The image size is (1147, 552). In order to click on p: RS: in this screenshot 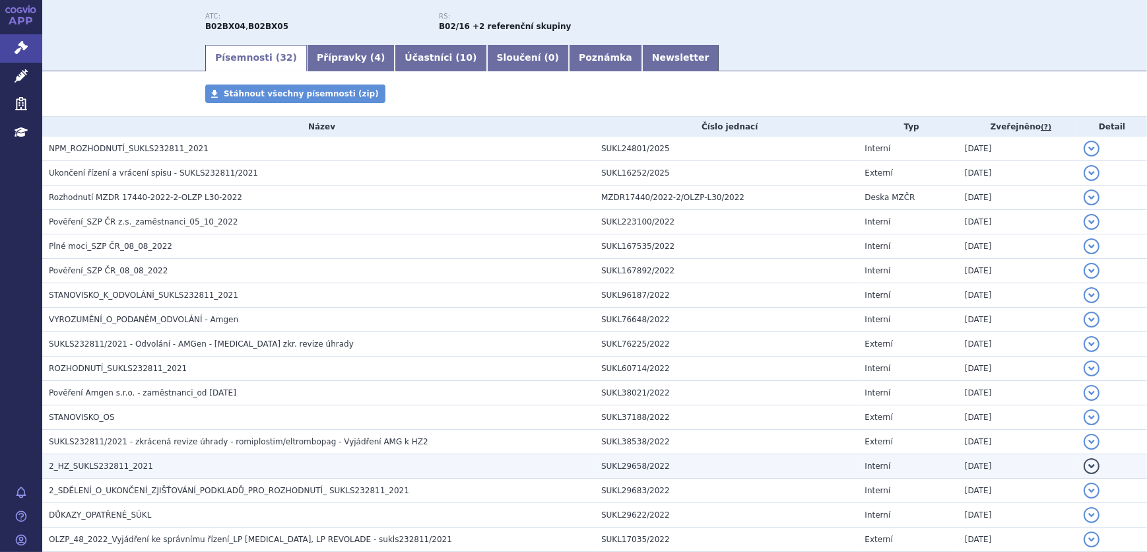, I will do `click(549, 17)`.